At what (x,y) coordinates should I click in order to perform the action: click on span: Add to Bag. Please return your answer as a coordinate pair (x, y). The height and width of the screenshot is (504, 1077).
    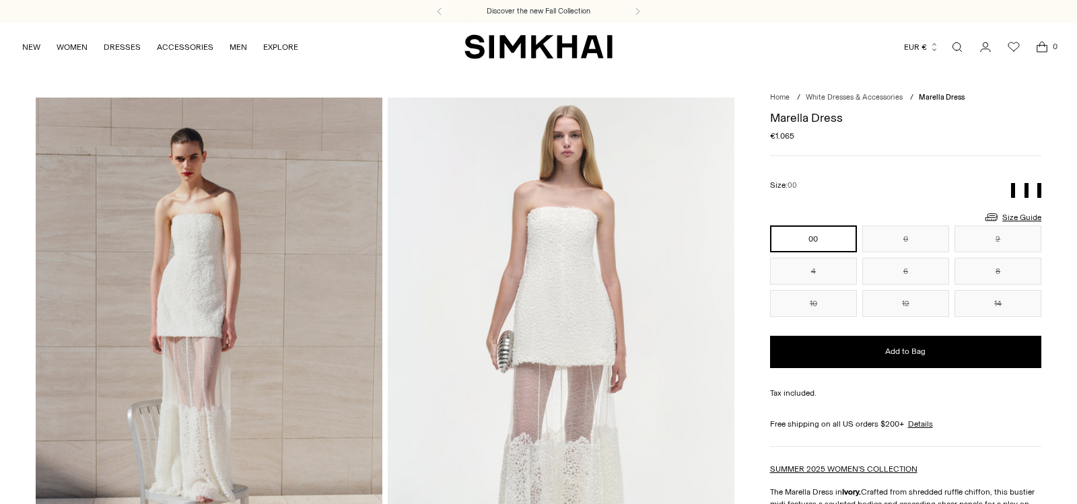
    Looking at the image, I should click on (906, 351).